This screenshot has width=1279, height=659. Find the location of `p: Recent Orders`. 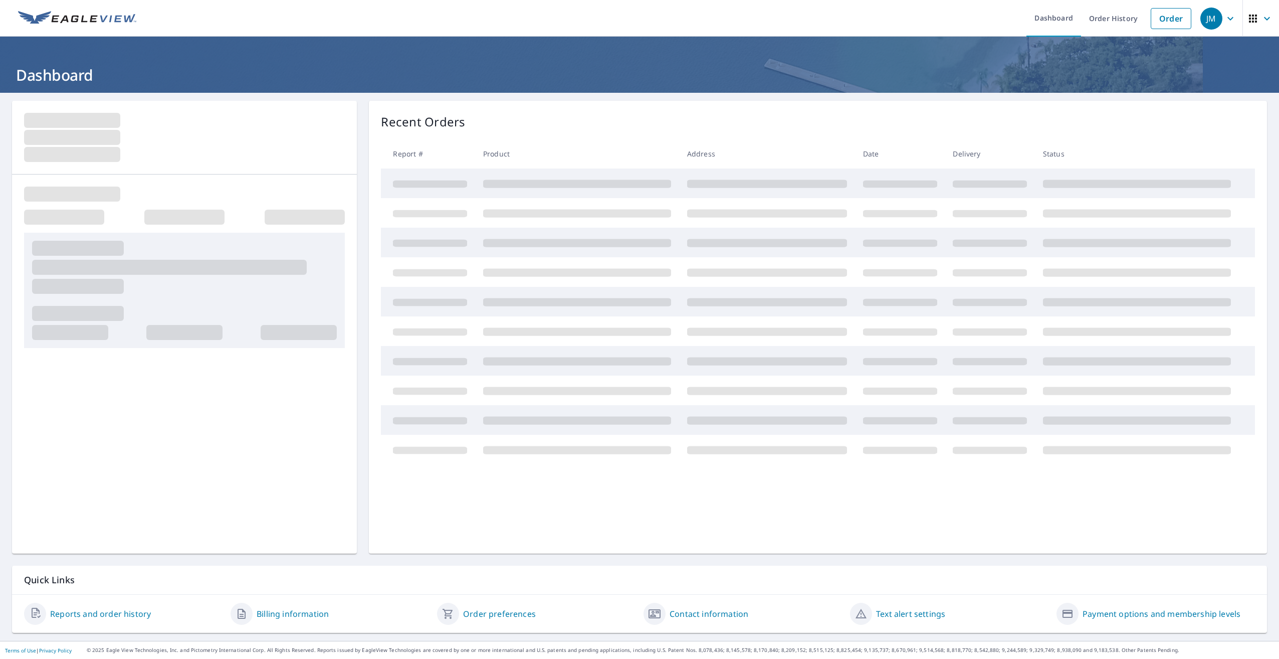

p: Recent Orders is located at coordinates (423, 122).